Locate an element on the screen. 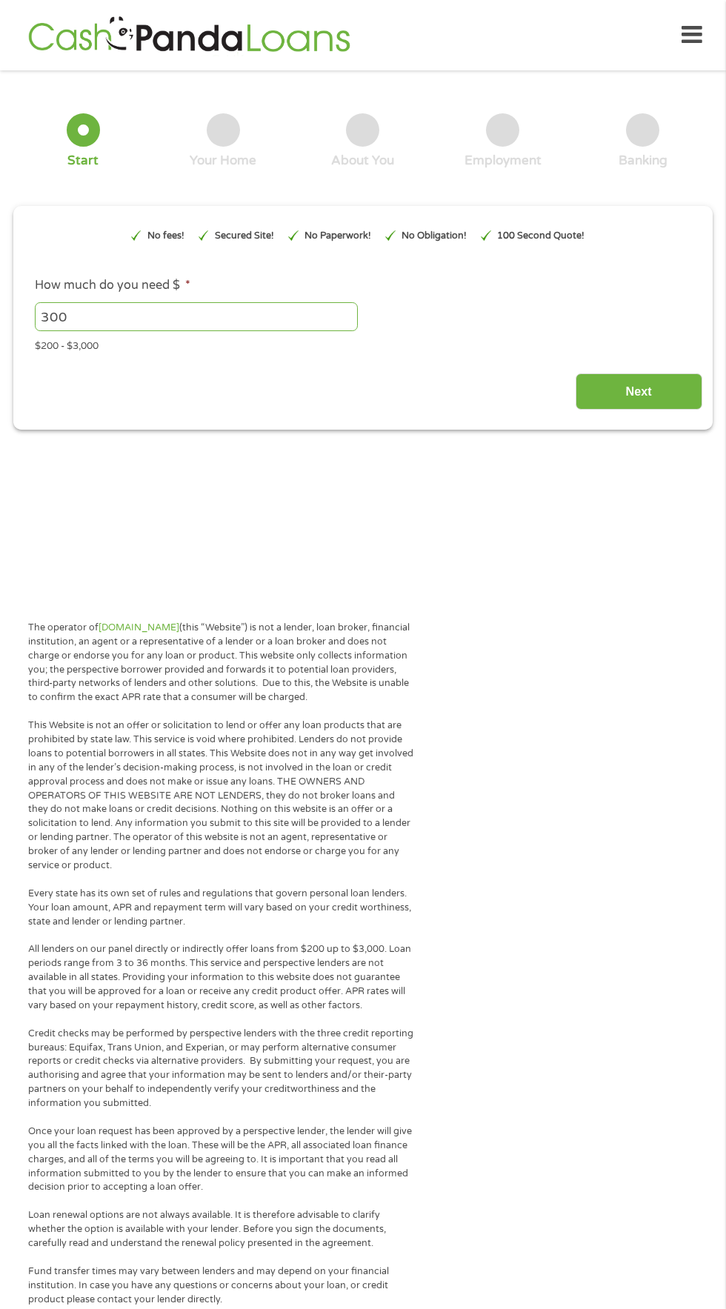 The image size is (726, 1309). p: Loan renewal options are not always available. It is therefore advisable to clarify whether the o... is located at coordinates (221, 1229).